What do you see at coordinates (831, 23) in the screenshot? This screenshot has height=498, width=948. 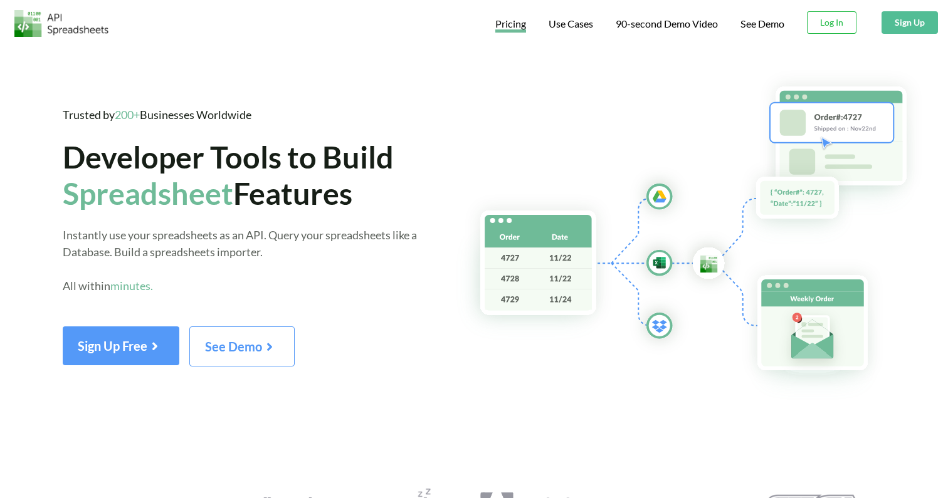 I see `button: Log In` at bounding box center [831, 23].